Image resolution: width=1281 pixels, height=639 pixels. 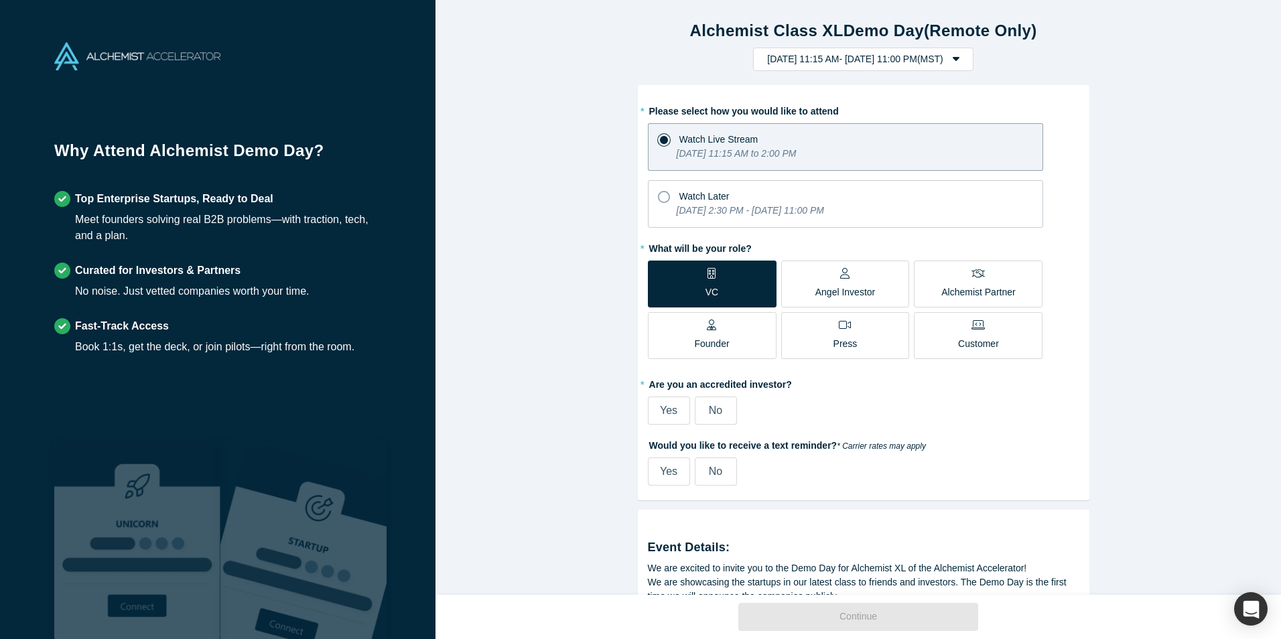 What do you see at coordinates (689, 547) in the screenshot?
I see `strong: Event Details:` at bounding box center [689, 547].